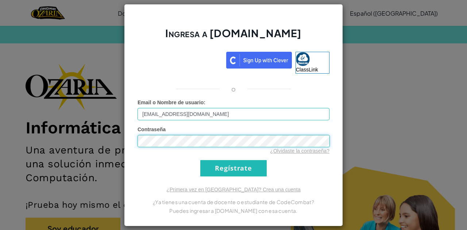 This screenshot has height=230, width=467. Describe the element at coordinates (234, 202) in the screenshot. I see `p: ¿Ya tienes una cuenta de docente o estudiante de CodeCombat?` at that location.